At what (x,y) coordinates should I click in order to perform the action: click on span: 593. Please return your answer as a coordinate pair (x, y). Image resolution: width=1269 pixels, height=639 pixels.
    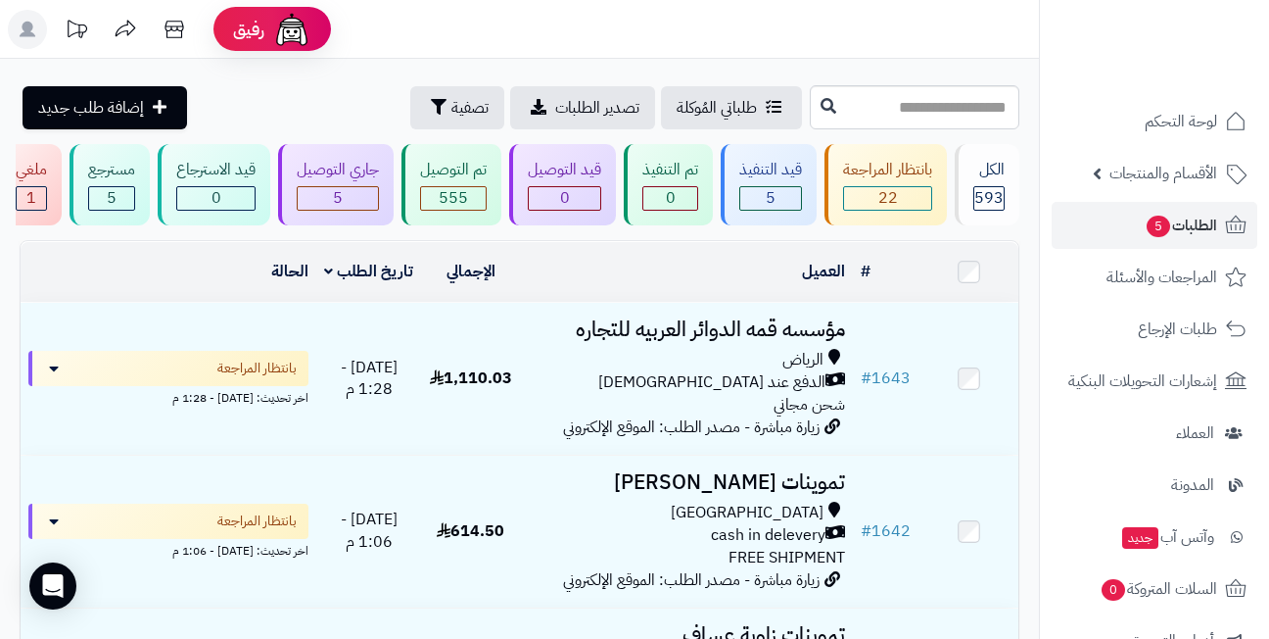
    Looking at the image, I should click on (989, 198).